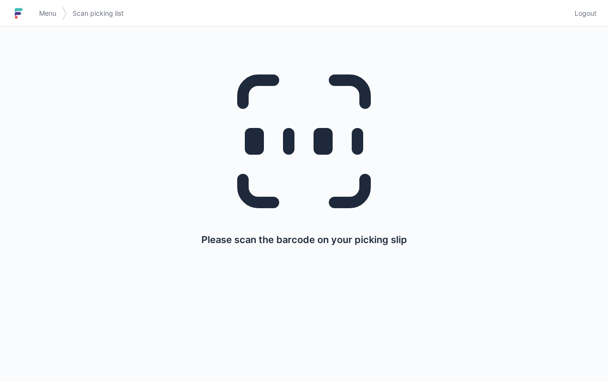 Image resolution: width=608 pixels, height=382 pixels. I want to click on span: Scan picking list, so click(98, 13).